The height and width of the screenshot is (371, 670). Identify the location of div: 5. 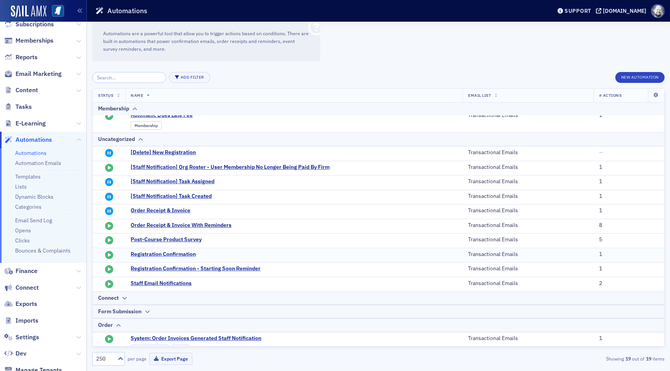
(629, 240).